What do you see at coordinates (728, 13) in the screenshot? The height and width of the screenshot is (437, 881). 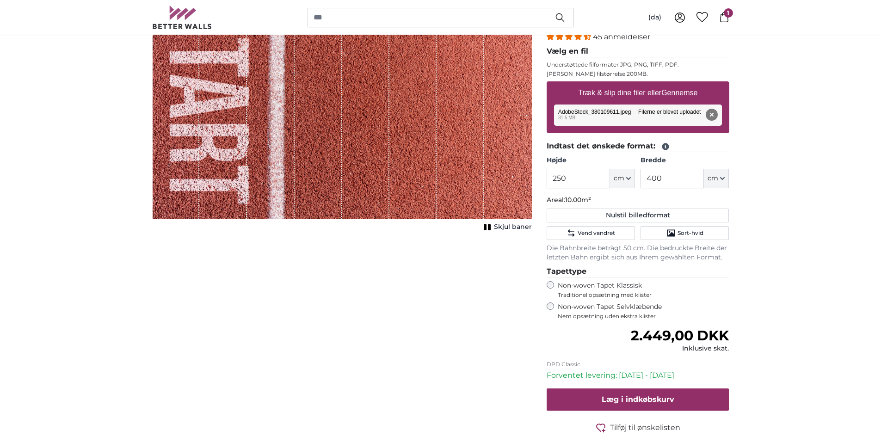 I see `span: 1` at bounding box center [728, 13].